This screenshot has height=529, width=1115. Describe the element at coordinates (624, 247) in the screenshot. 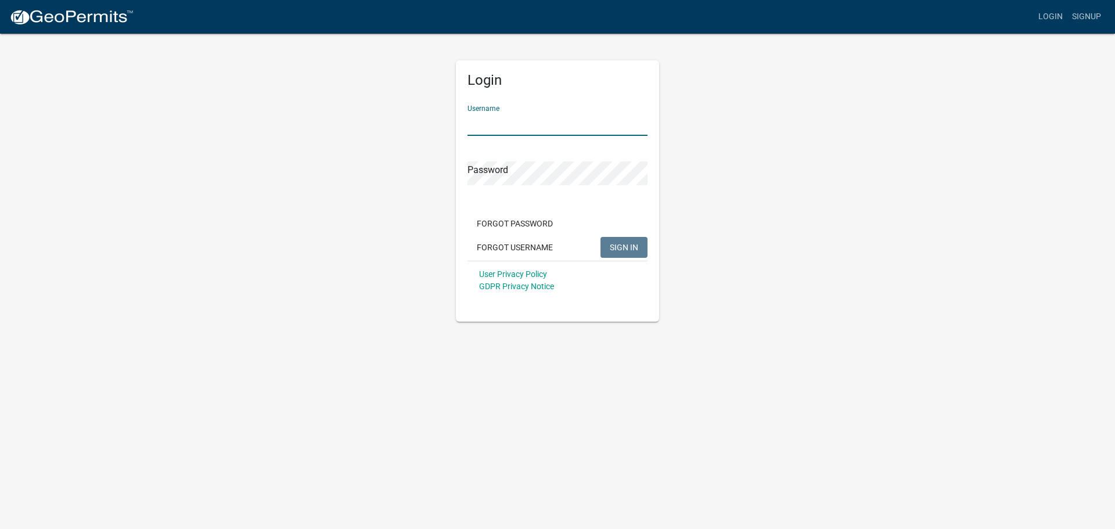

I see `span: SIGN IN` at that location.